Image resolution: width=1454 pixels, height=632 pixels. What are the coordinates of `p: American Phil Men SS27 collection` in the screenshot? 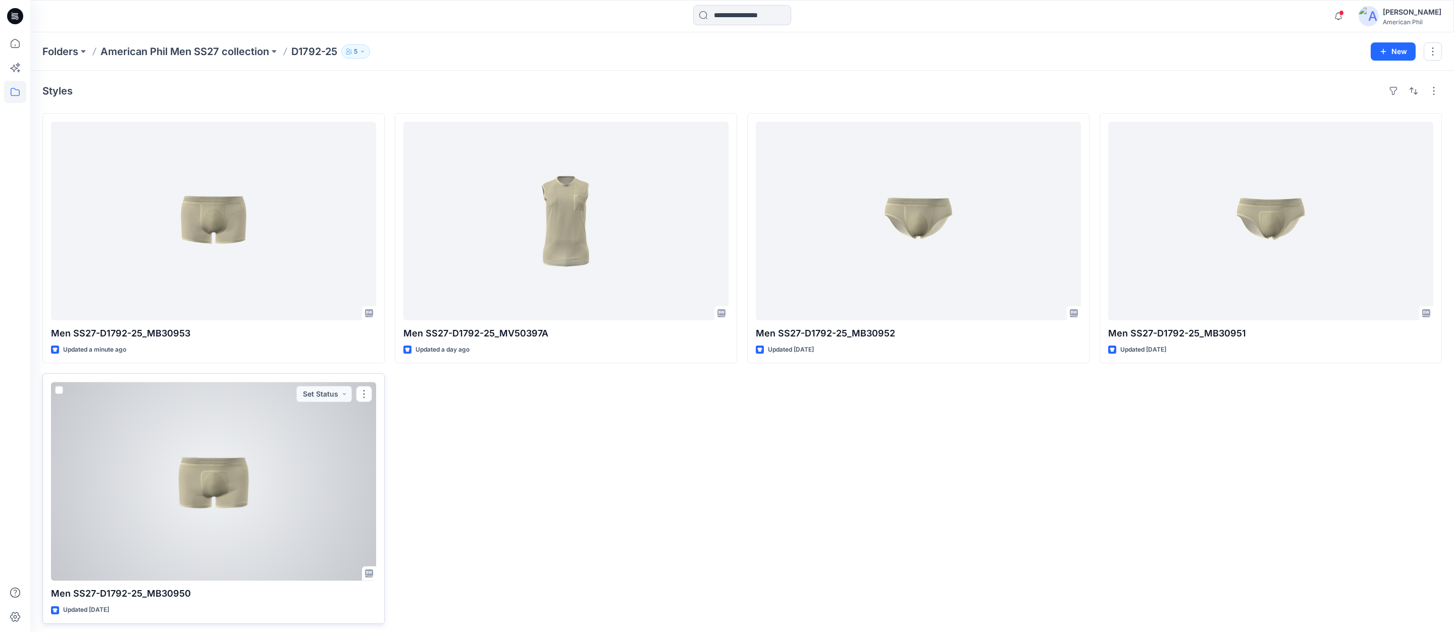 It's located at (185, 52).